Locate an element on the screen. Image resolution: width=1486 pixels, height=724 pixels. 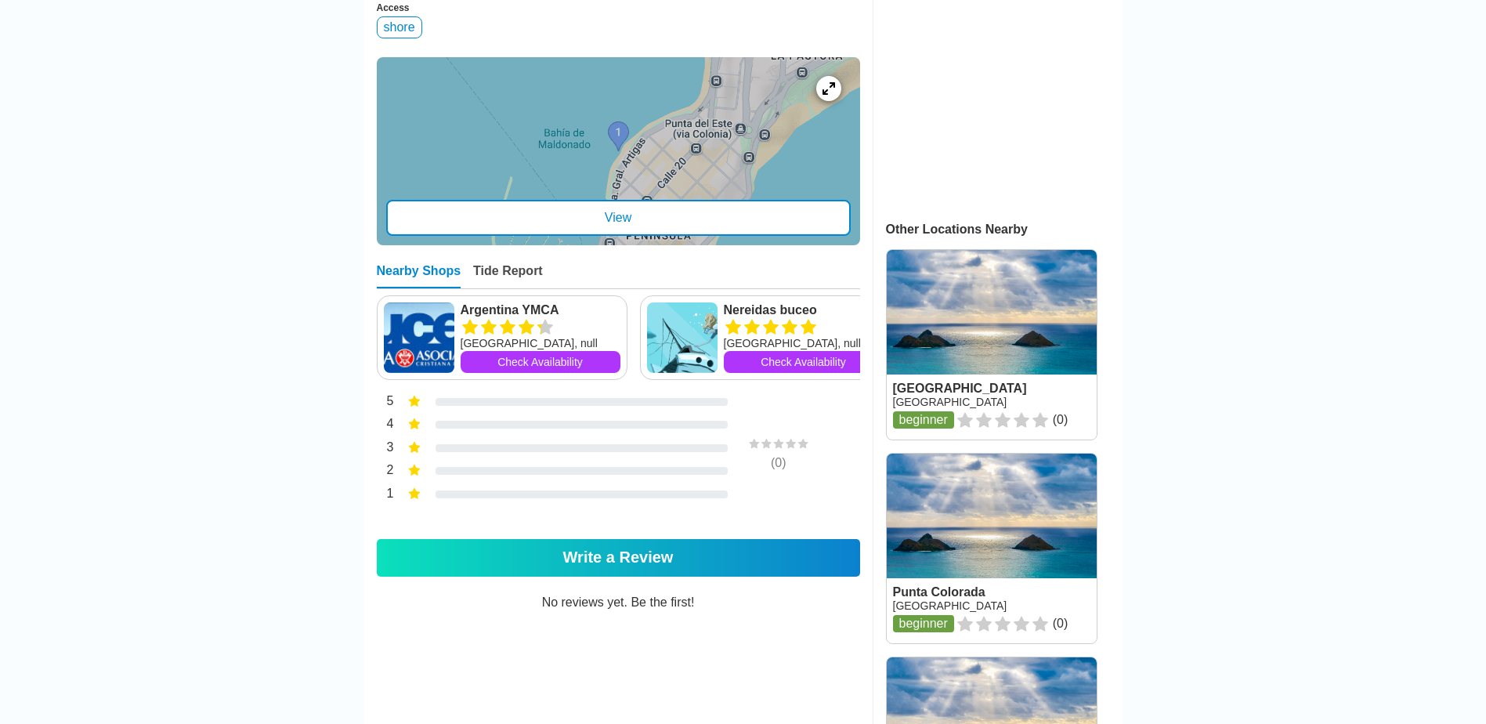
a: Nereidas buceo is located at coordinates (804, 310).